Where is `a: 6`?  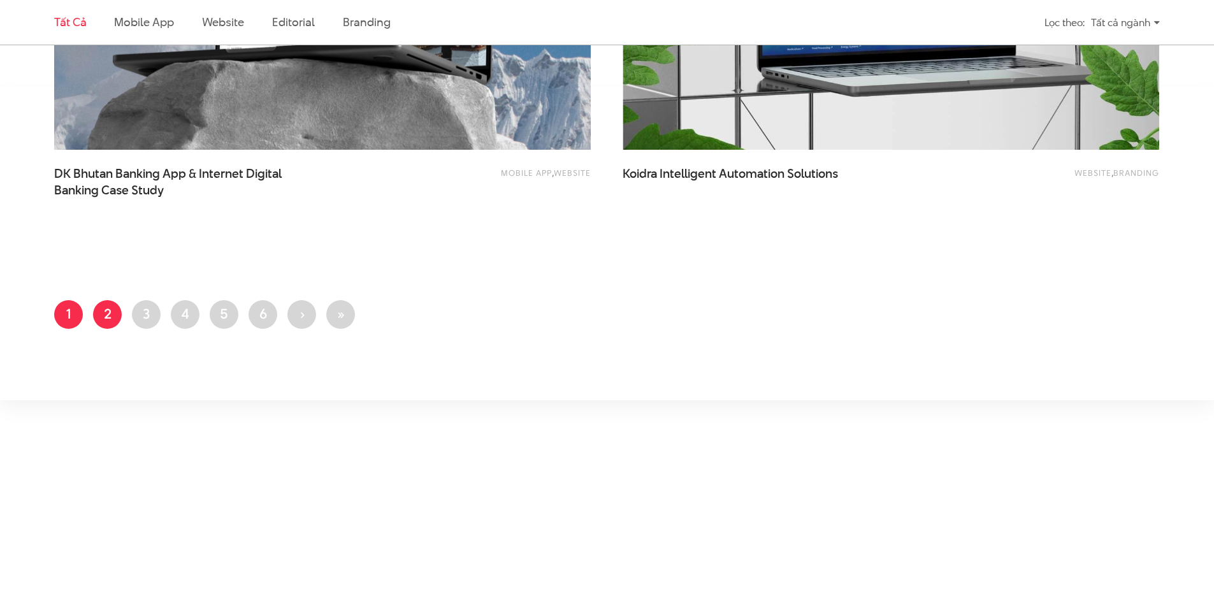 a: 6 is located at coordinates (263, 314).